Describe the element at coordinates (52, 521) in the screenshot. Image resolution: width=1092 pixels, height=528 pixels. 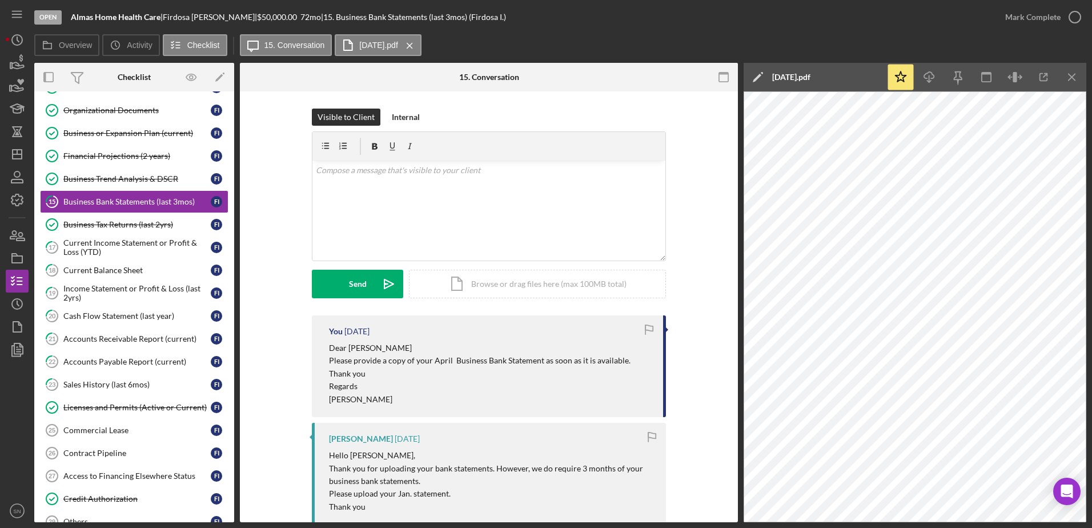
I see `tspan: 29` at that location.